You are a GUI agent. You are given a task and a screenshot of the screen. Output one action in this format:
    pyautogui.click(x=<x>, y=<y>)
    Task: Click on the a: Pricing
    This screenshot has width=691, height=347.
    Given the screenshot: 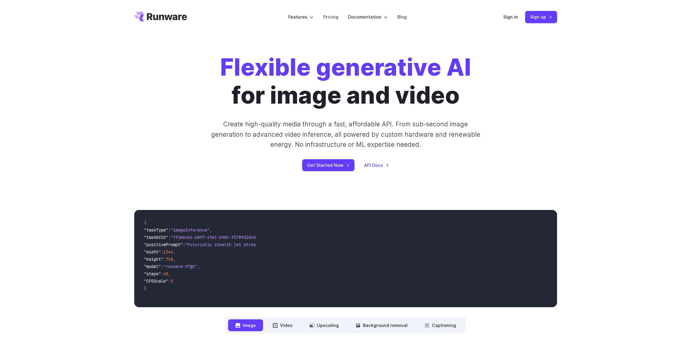 What is the action you would take?
    pyautogui.click(x=331, y=17)
    